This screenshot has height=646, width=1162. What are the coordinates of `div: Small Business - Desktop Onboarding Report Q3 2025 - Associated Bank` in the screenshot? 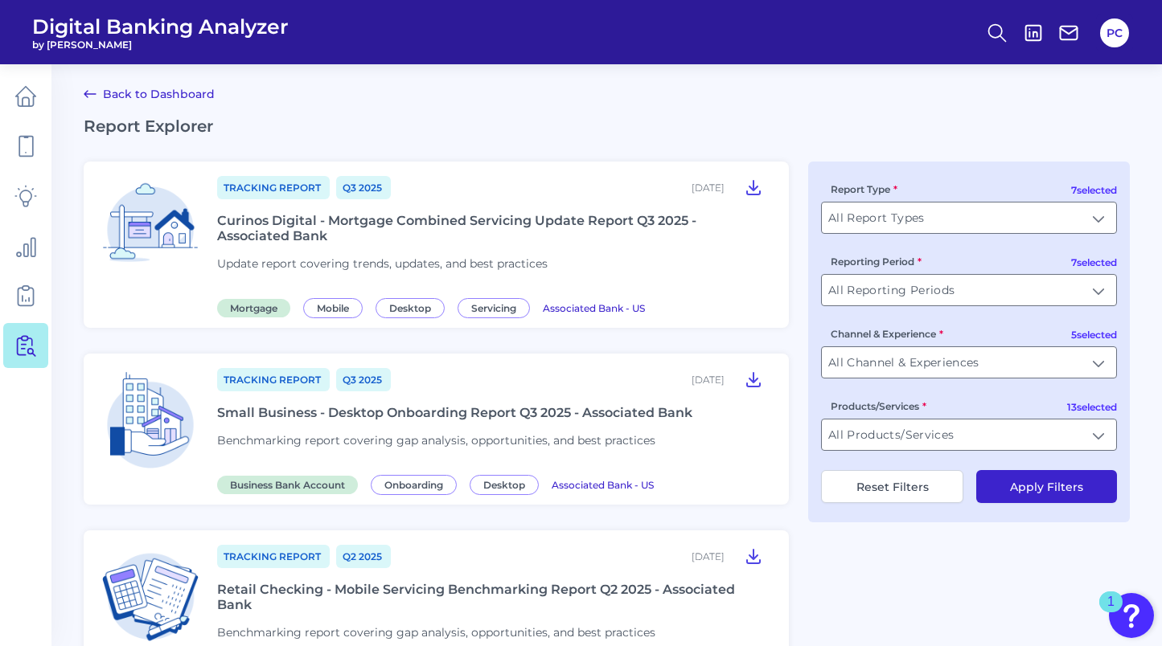 It's located at (454, 412).